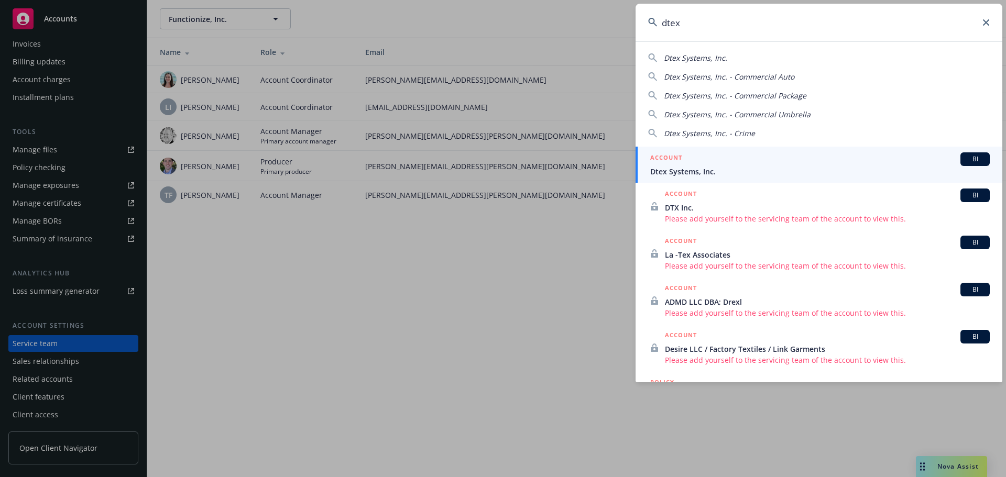  What do you see at coordinates (729, 76) in the screenshot?
I see `span: Dtex Systems, Inc. - Commercial Auto` at bounding box center [729, 76].